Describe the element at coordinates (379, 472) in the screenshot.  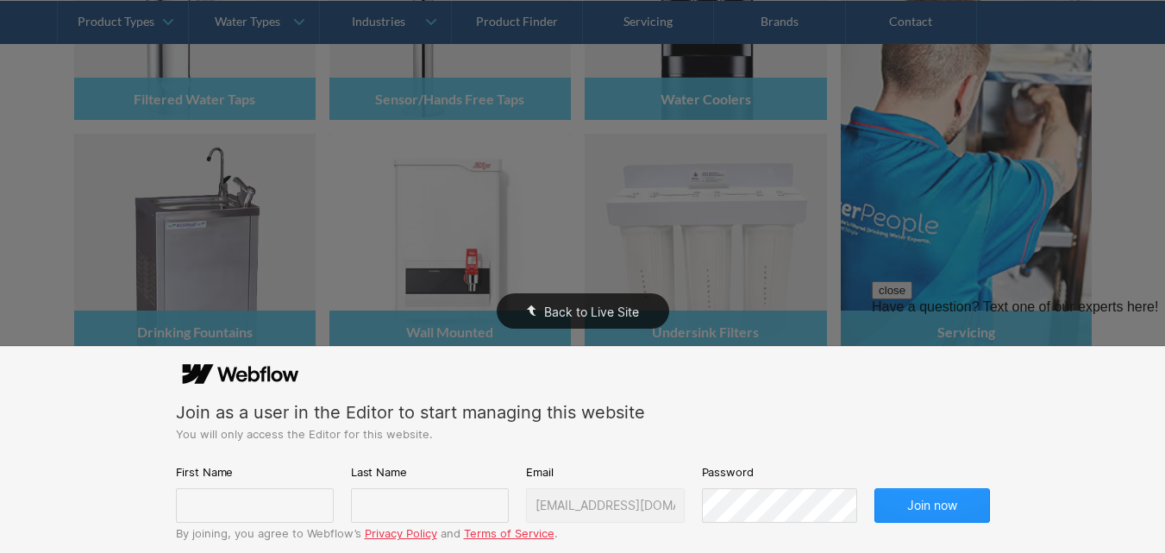
I see `span: Last Name` at that location.